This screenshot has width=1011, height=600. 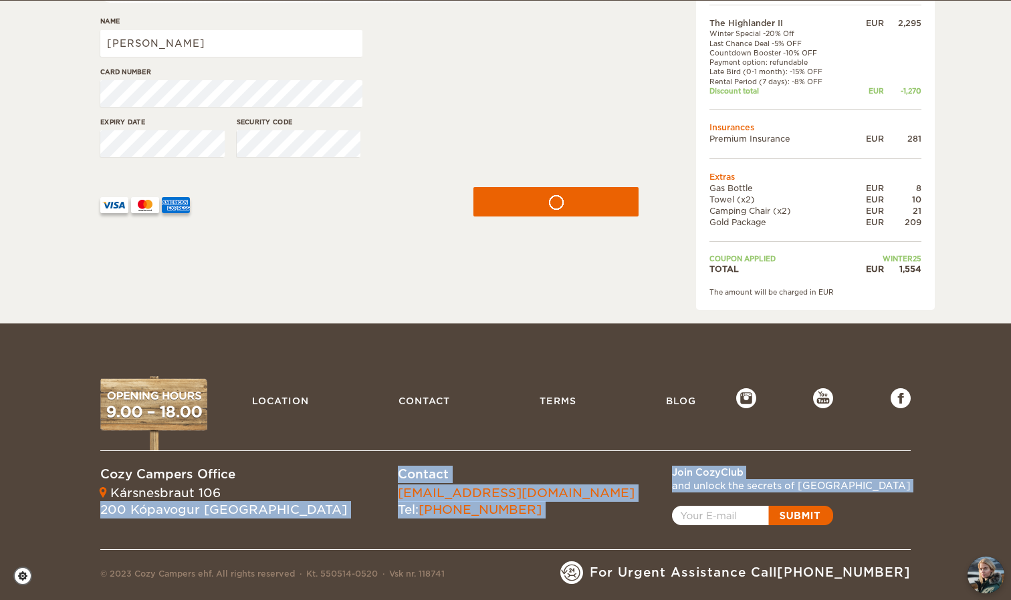 I want to click on label: Card number, so click(x=231, y=72).